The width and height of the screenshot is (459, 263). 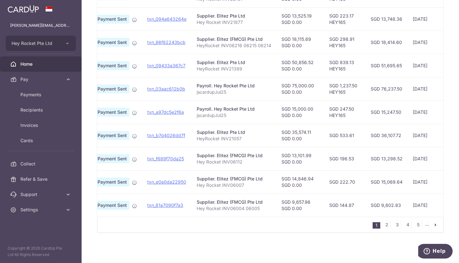 I want to click on td: SGD 14,846.94 SGD 0.00, so click(x=301, y=182).